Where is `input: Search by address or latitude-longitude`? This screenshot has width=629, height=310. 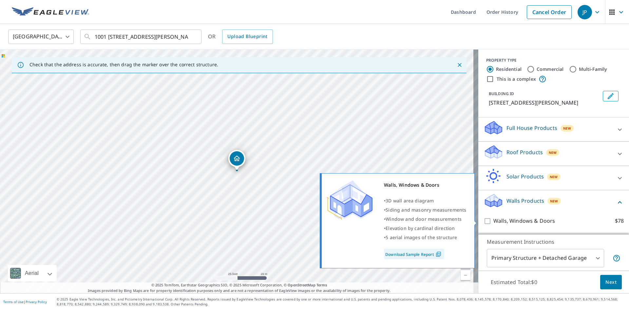 input: Search by address or latitude-longitude is located at coordinates (141, 37).